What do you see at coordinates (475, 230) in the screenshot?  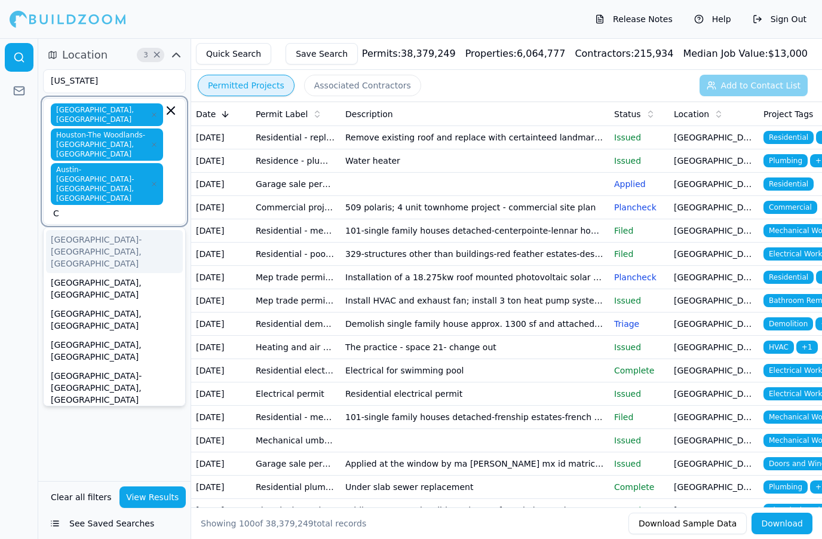 I see `td: 101-single family houses detached-centerpointe-lennar homes` at bounding box center [475, 230].